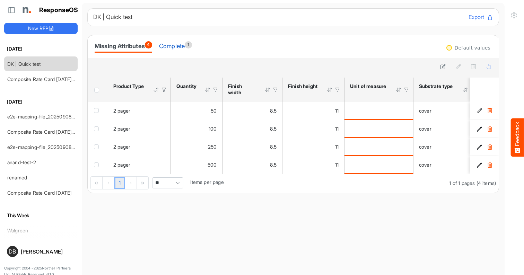 The image size is (524, 275). What do you see at coordinates (196, 111) in the screenshot?
I see `td: 50 is template cell Column Header httpsnorthellcomontologiesmapping-rulesorderhasquantity` at bounding box center [196, 111].